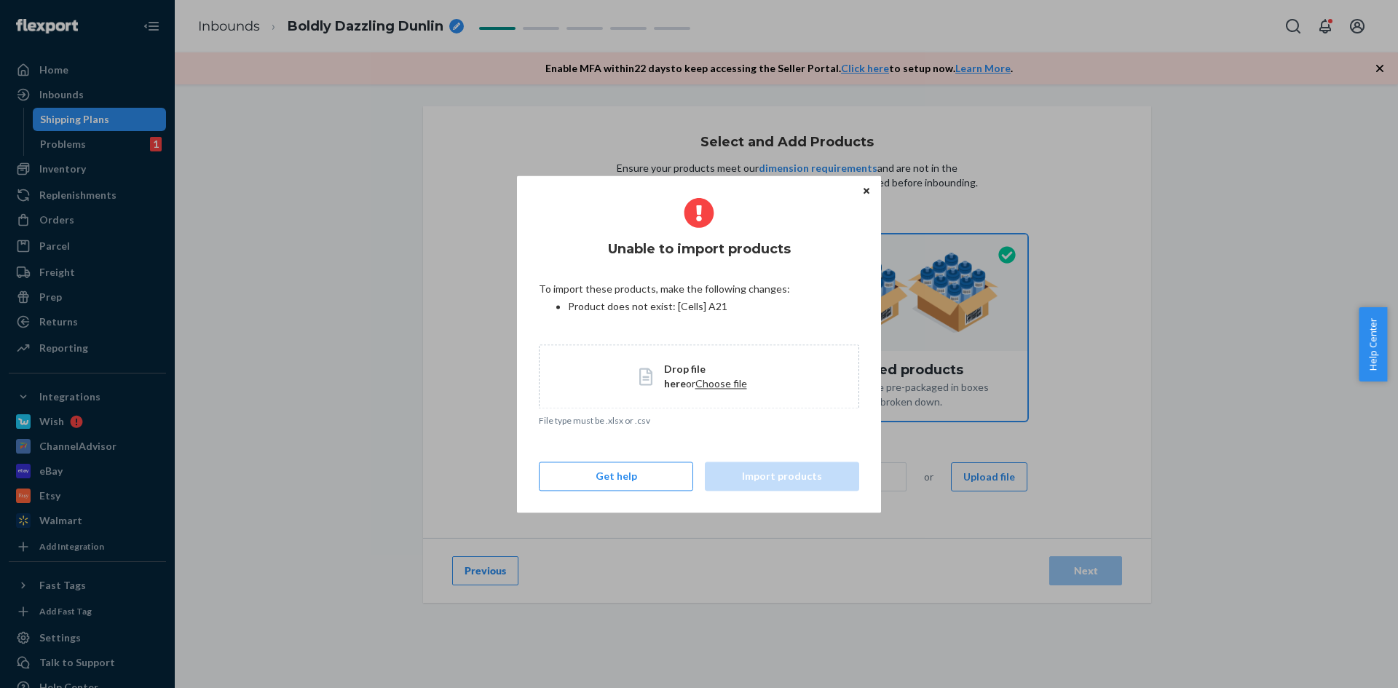 The image size is (1398, 688). Describe the element at coordinates (866, 191) in the screenshot. I see `button: Close` at that location.